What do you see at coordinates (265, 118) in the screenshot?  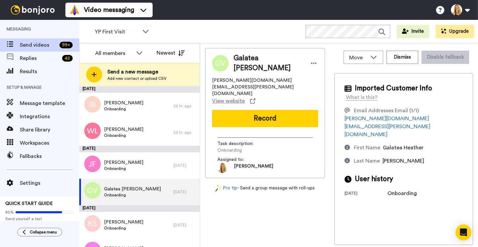 I see `button: Record` at bounding box center [265, 118].